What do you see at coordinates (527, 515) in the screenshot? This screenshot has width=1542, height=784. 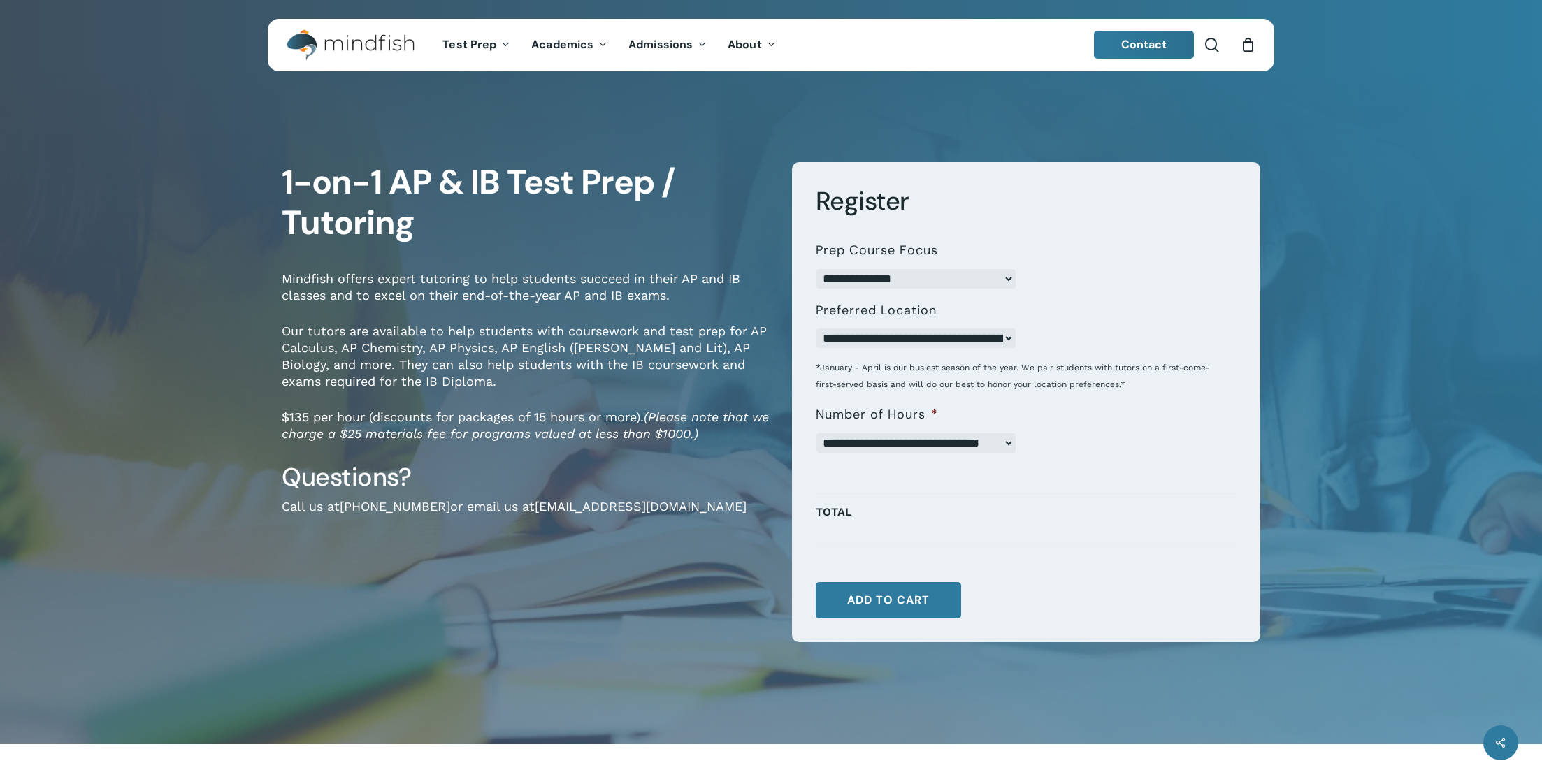 I see `p: Call us at or email us at` at bounding box center [527, 515].